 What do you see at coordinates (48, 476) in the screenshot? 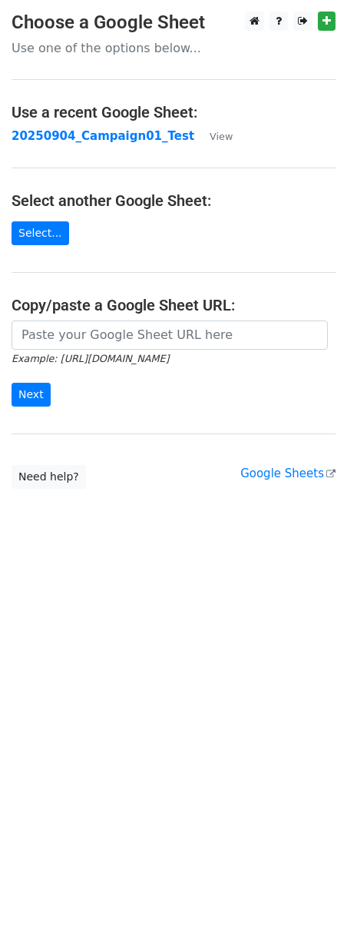
I see `a: Need help?` at bounding box center [48, 476].